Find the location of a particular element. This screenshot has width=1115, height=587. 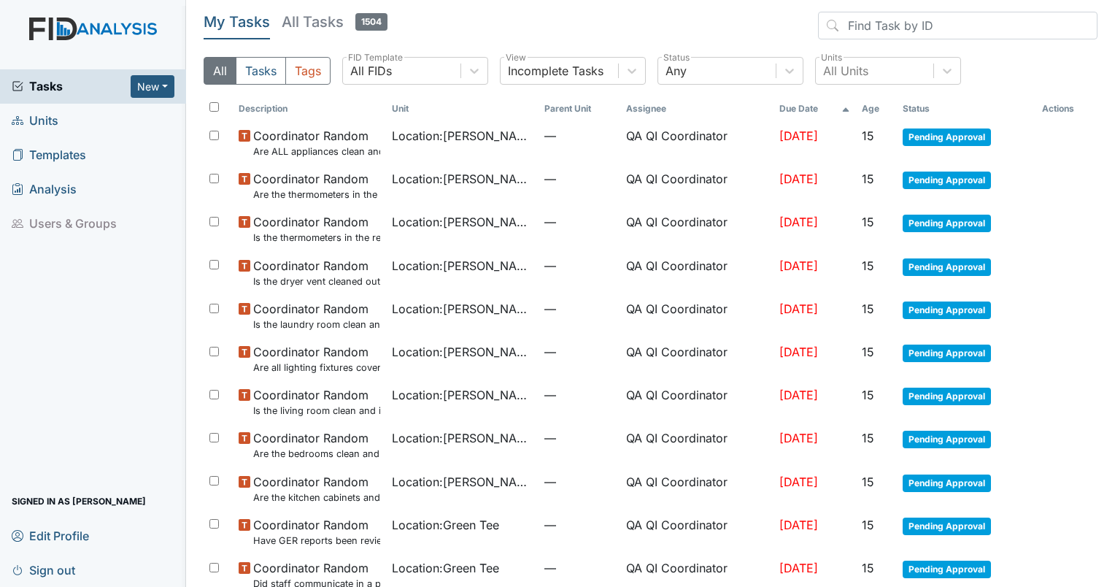

small: Are the thermometers in the freezer reading between 0 degrees and 10 degrees? is located at coordinates (317, 194).